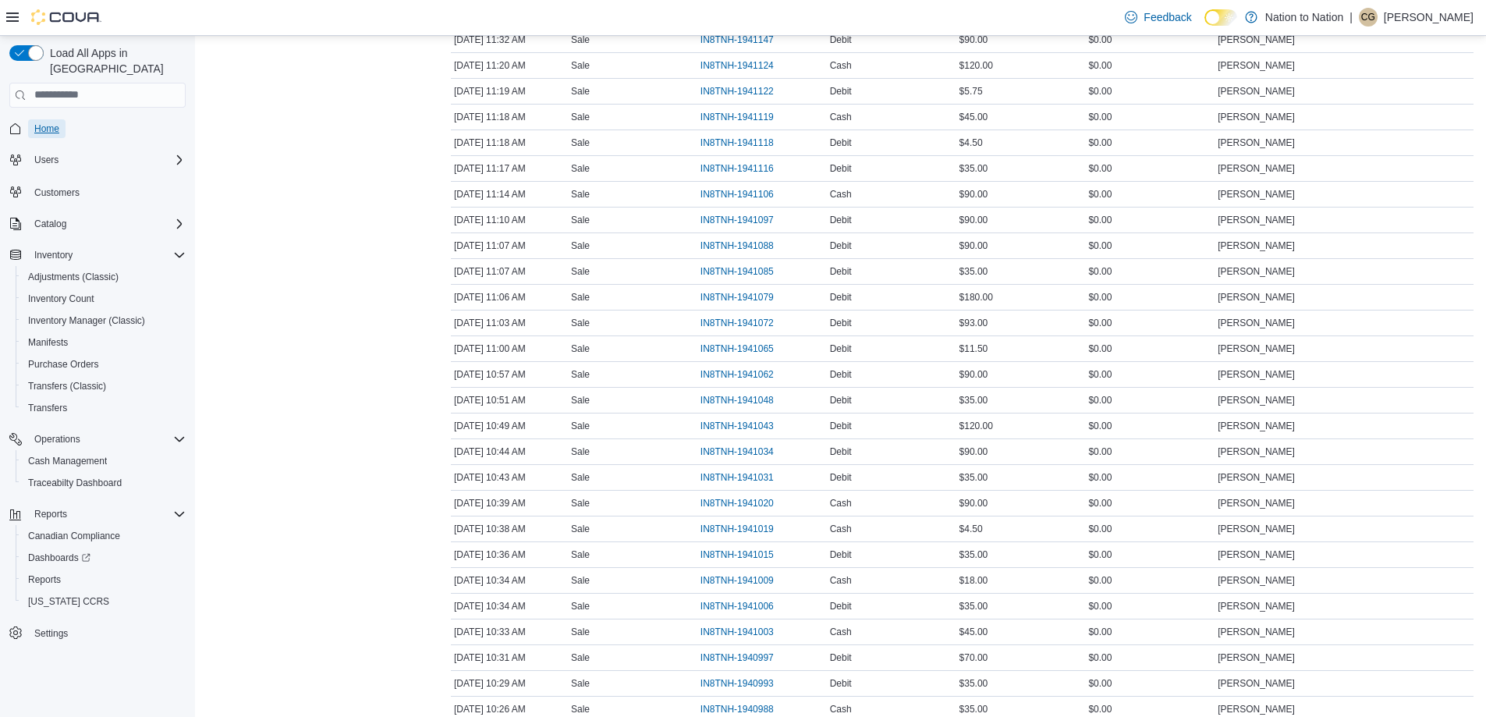 This screenshot has height=717, width=1486. I want to click on span: IN8TNH-1941006, so click(737, 606).